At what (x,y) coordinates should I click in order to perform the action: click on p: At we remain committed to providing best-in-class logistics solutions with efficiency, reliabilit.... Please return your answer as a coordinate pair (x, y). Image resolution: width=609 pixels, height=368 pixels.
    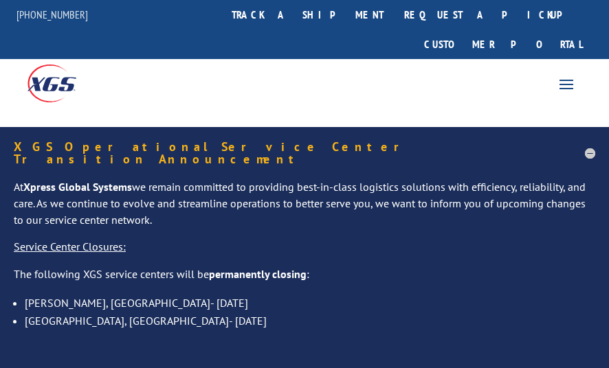
    Looking at the image, I should click on (304, 209).